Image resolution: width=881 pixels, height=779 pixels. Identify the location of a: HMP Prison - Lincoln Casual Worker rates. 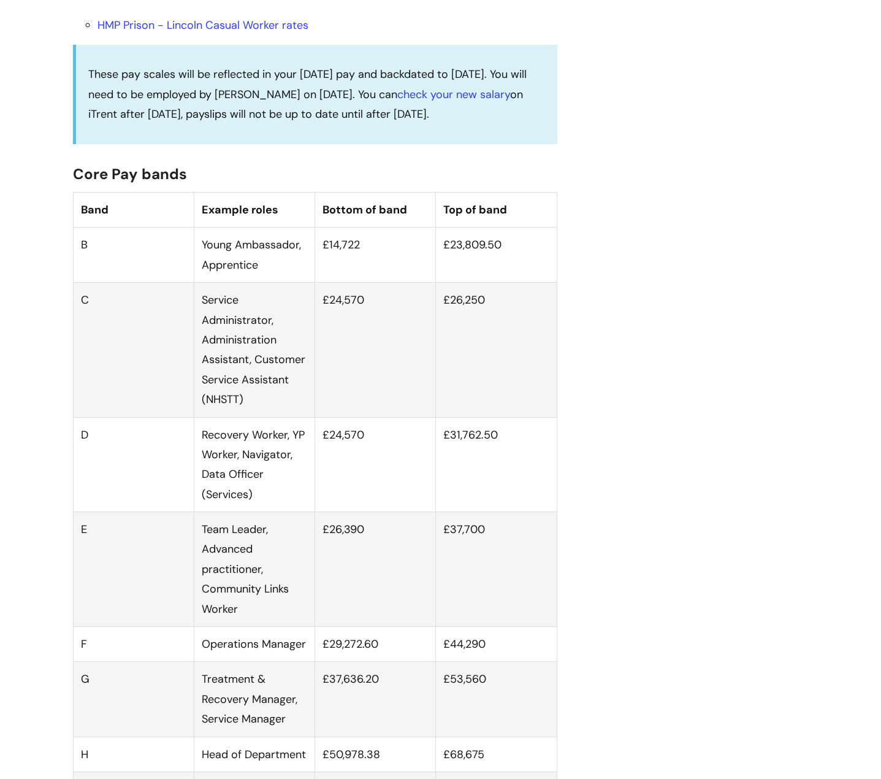
(203, 25).